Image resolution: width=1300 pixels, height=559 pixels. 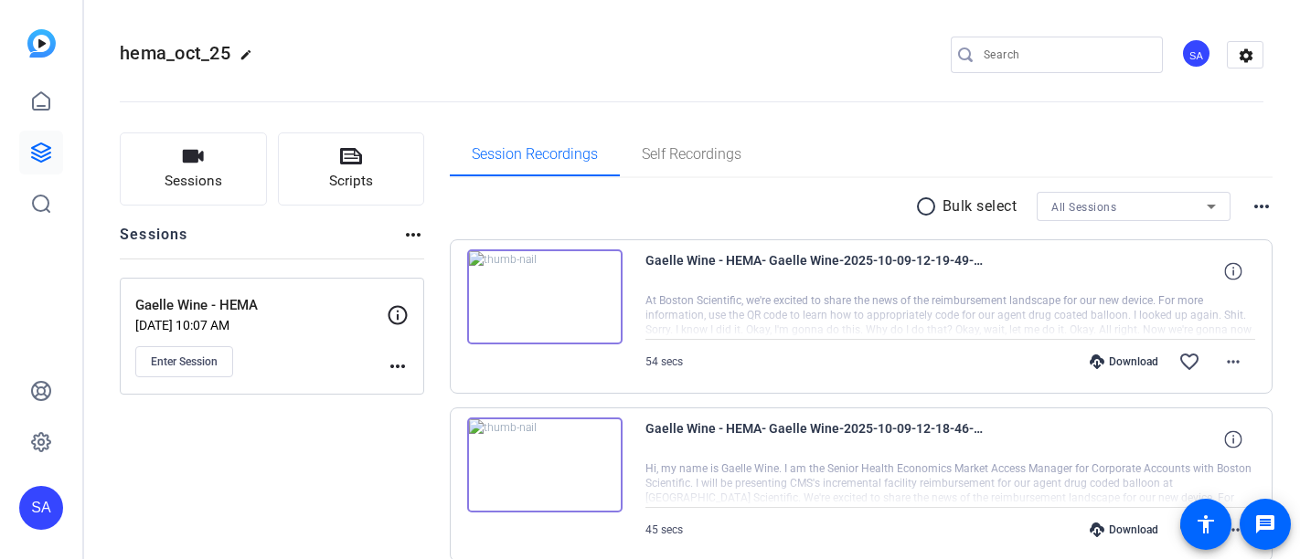 I want to click on mat-icon: message, so click(x=1265, y=525).